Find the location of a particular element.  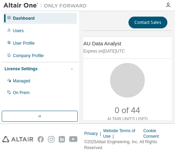

div: Users is located at coordinates (18, 31).